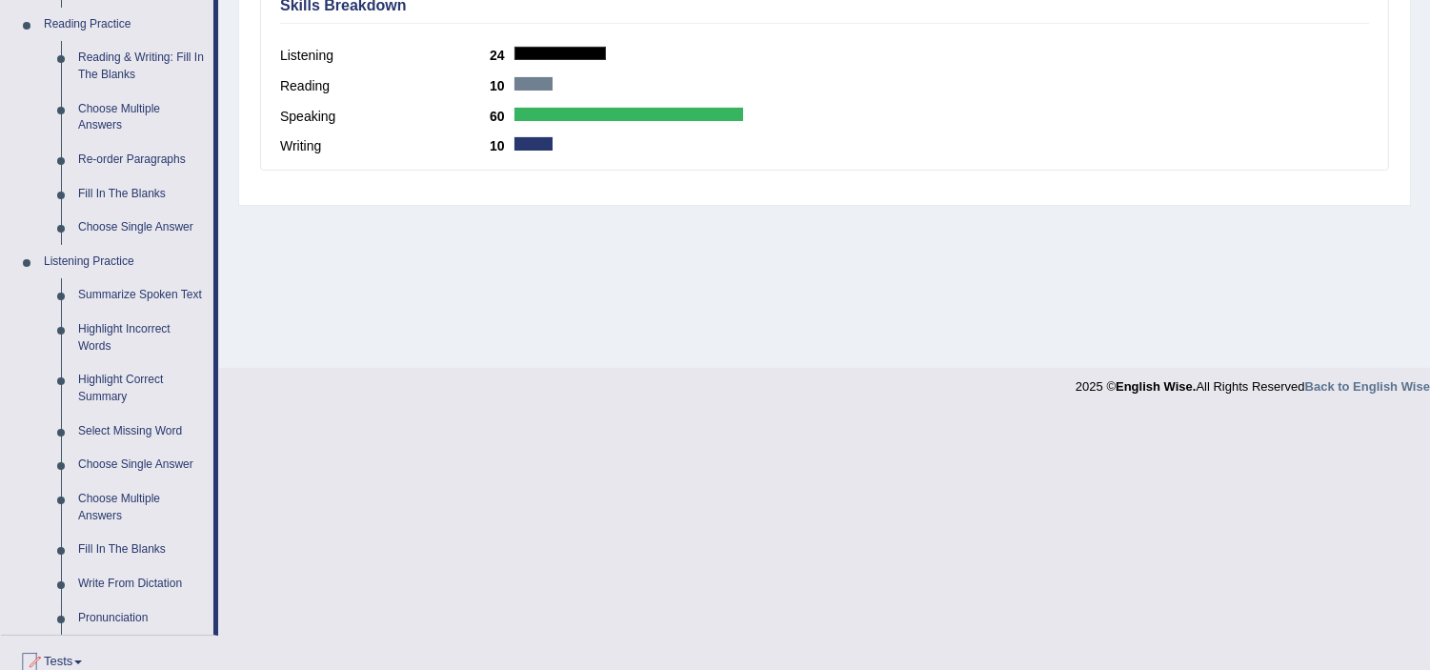  Describe the element at coordinates (1368, 386) in the screenshot. I see `strong: Back to English Wise` at that location.